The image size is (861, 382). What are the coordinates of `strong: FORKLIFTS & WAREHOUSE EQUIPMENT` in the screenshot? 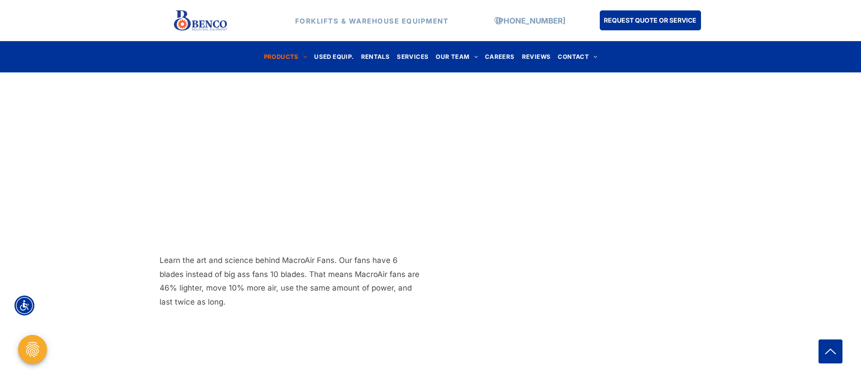 It's located at (372, 20).